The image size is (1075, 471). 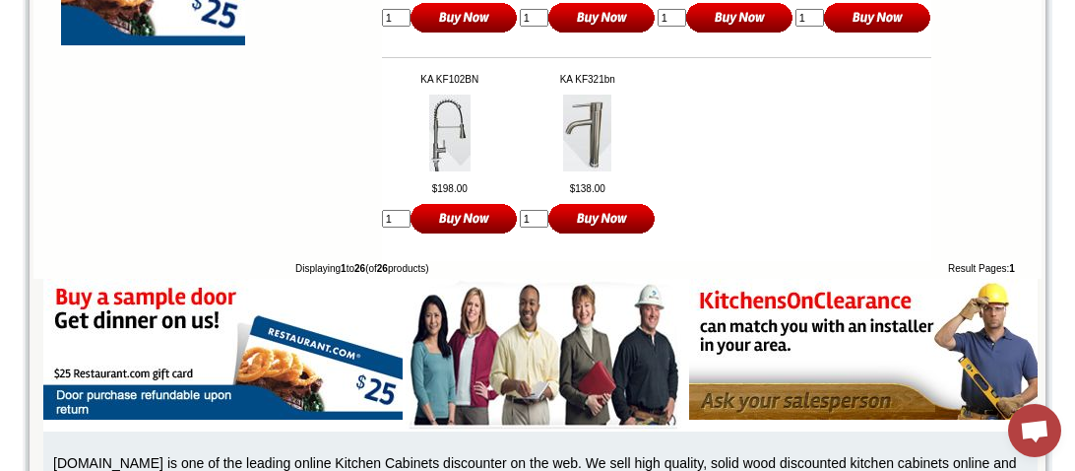 I want to click on td: Displaying to (of products), so click(x=530, y=268).